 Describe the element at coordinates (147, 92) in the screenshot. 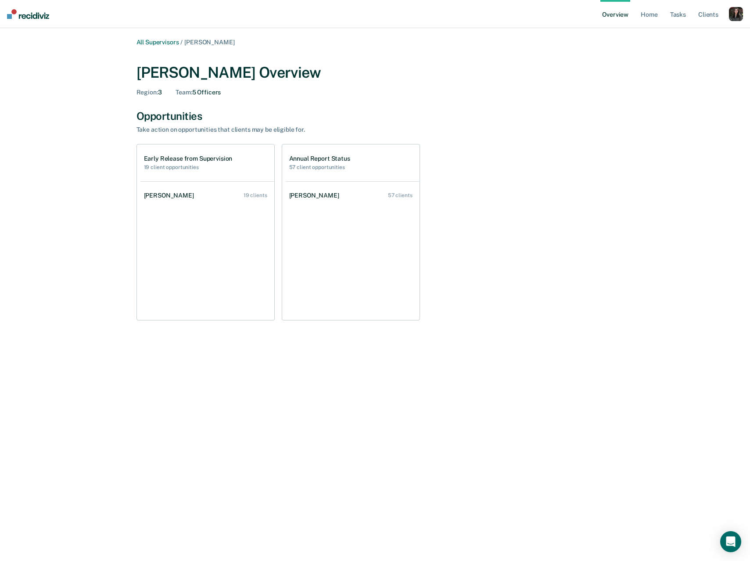

I see `span: Region :` at that location.